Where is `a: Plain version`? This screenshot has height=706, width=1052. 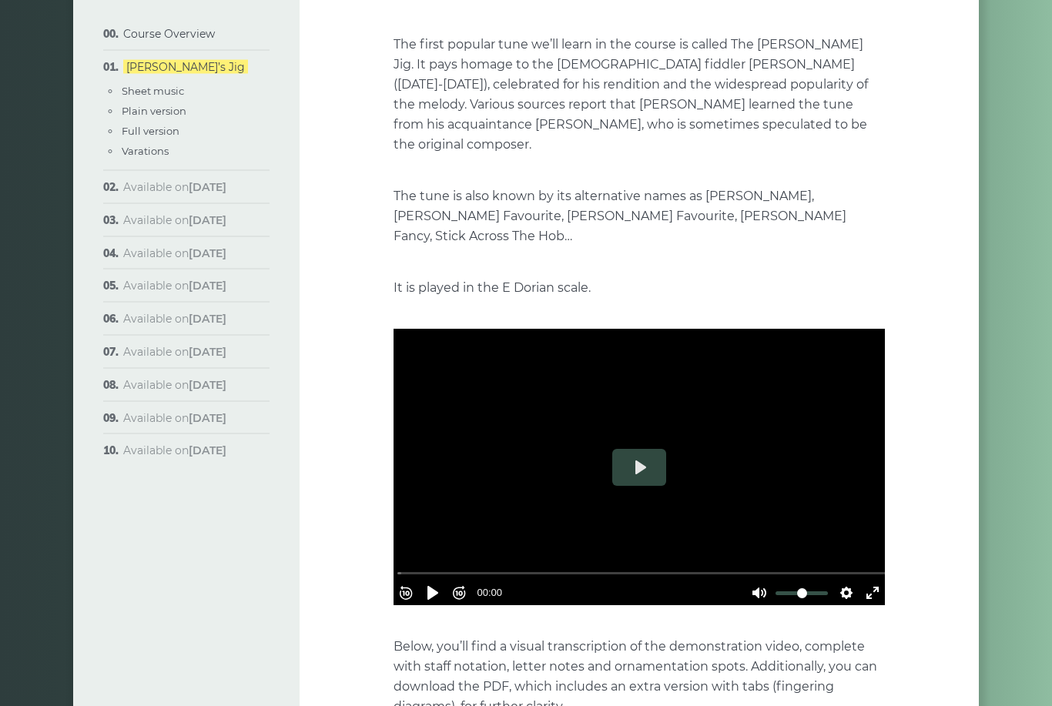
a: Plain version is located at coordinates (154, 111).